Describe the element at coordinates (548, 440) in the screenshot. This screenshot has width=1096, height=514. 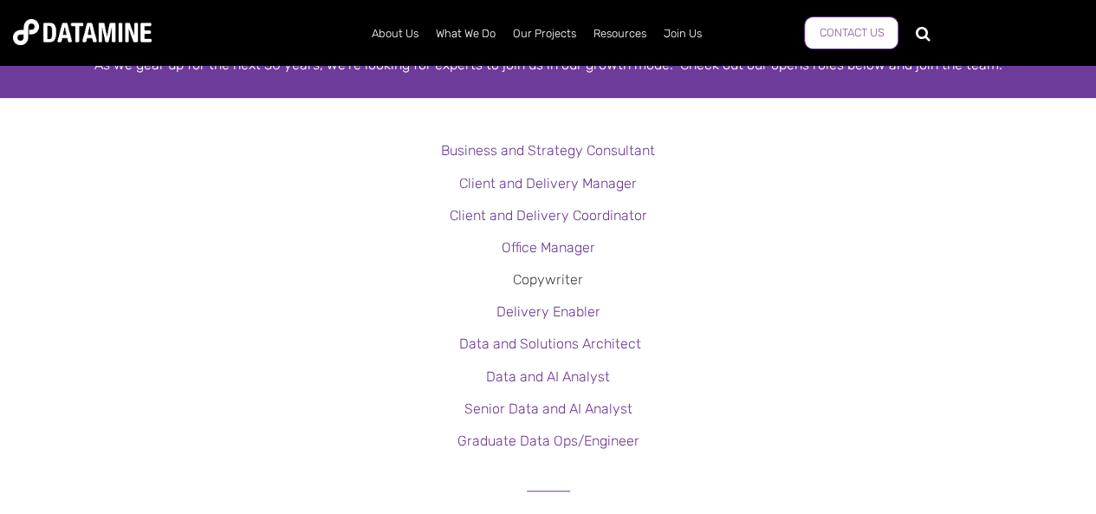
I see `a: Graduate Data Ops/Engineer` at that location.